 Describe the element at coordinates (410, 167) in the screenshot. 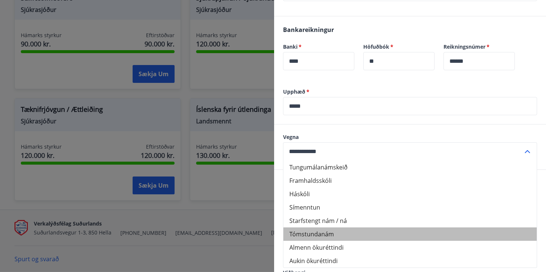

I see `li: Tungumálanámskeið` at that location.